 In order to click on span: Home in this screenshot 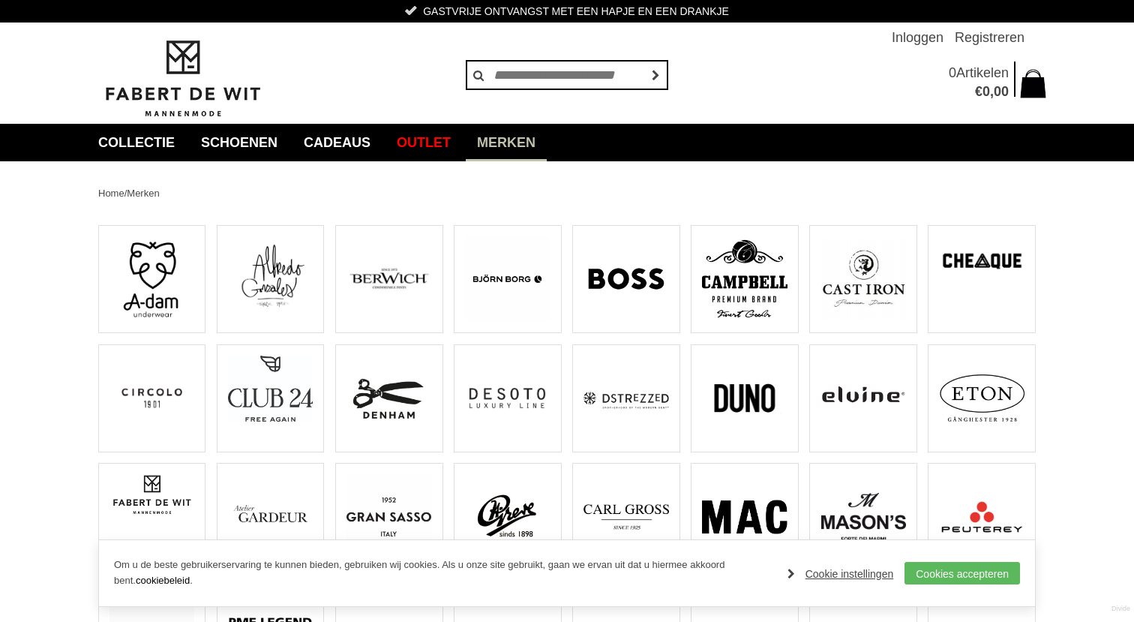, I will do `click(111, 193)`.